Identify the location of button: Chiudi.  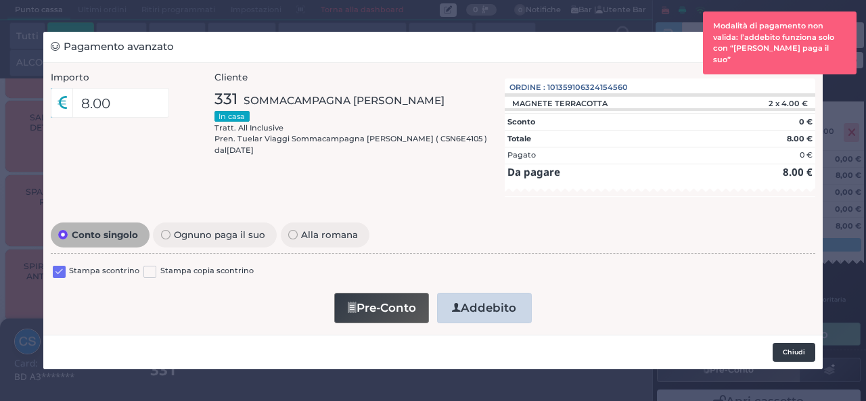
(794, 352).